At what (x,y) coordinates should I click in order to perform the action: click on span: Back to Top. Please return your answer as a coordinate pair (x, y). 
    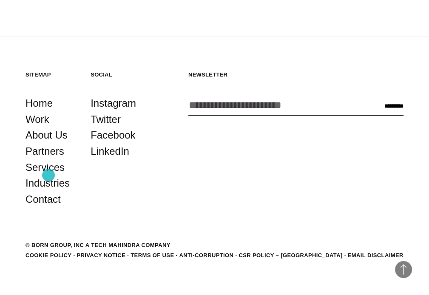
    Looking at the image, I should click on (403, 270).